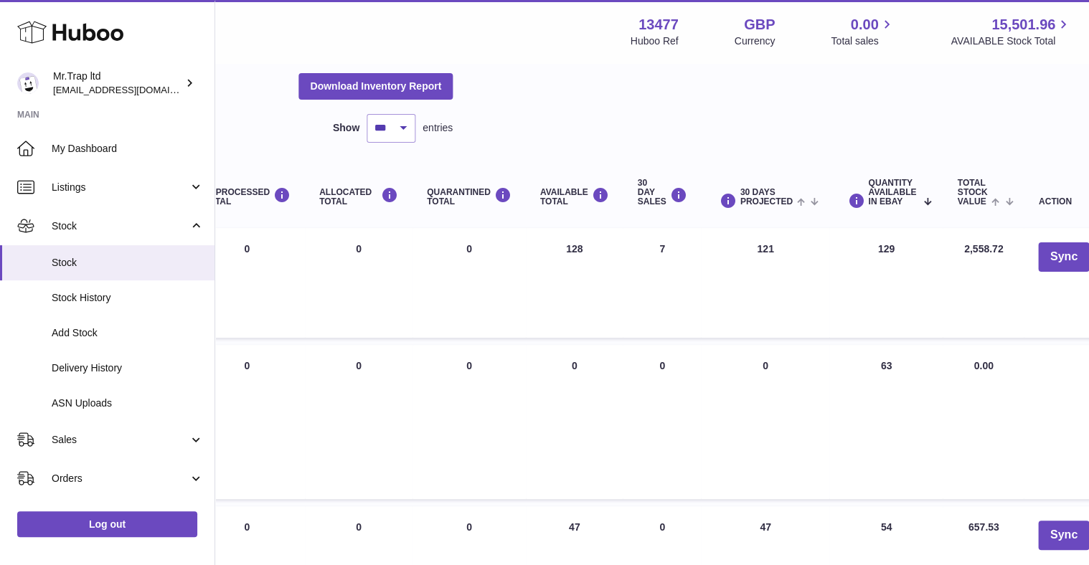 The height and width of the screenshot is (565, 1089). Describe the element at coordinates (661, 283) in the screenshot. I see `td: 7` at that location.